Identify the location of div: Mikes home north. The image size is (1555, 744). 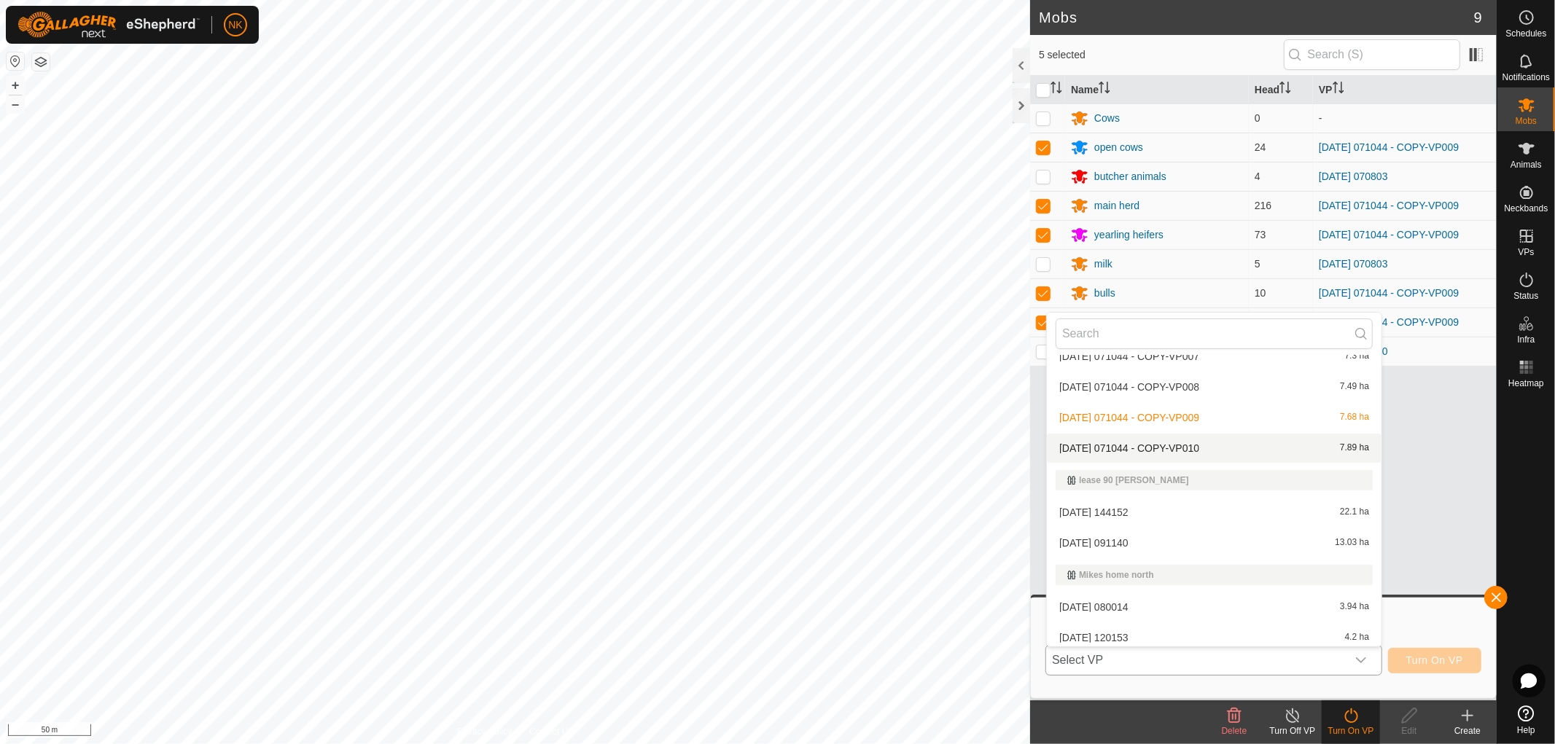
(1214, 575).